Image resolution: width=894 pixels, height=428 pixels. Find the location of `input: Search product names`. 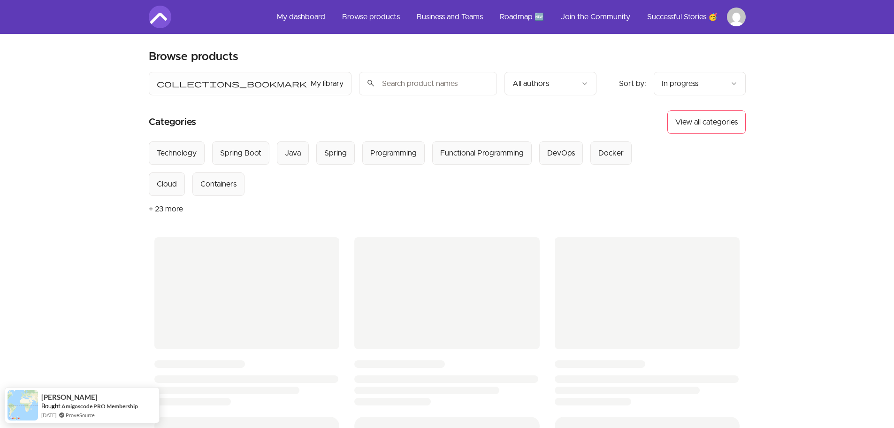

input: Search product names is located at coordinates (428, 84).